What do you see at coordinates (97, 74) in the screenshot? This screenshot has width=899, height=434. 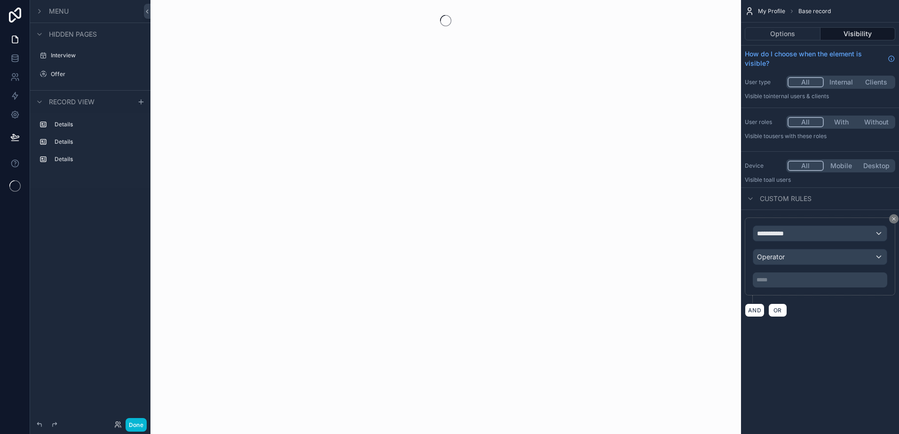 I see `label: Offer` at bounding box center [97, 74].